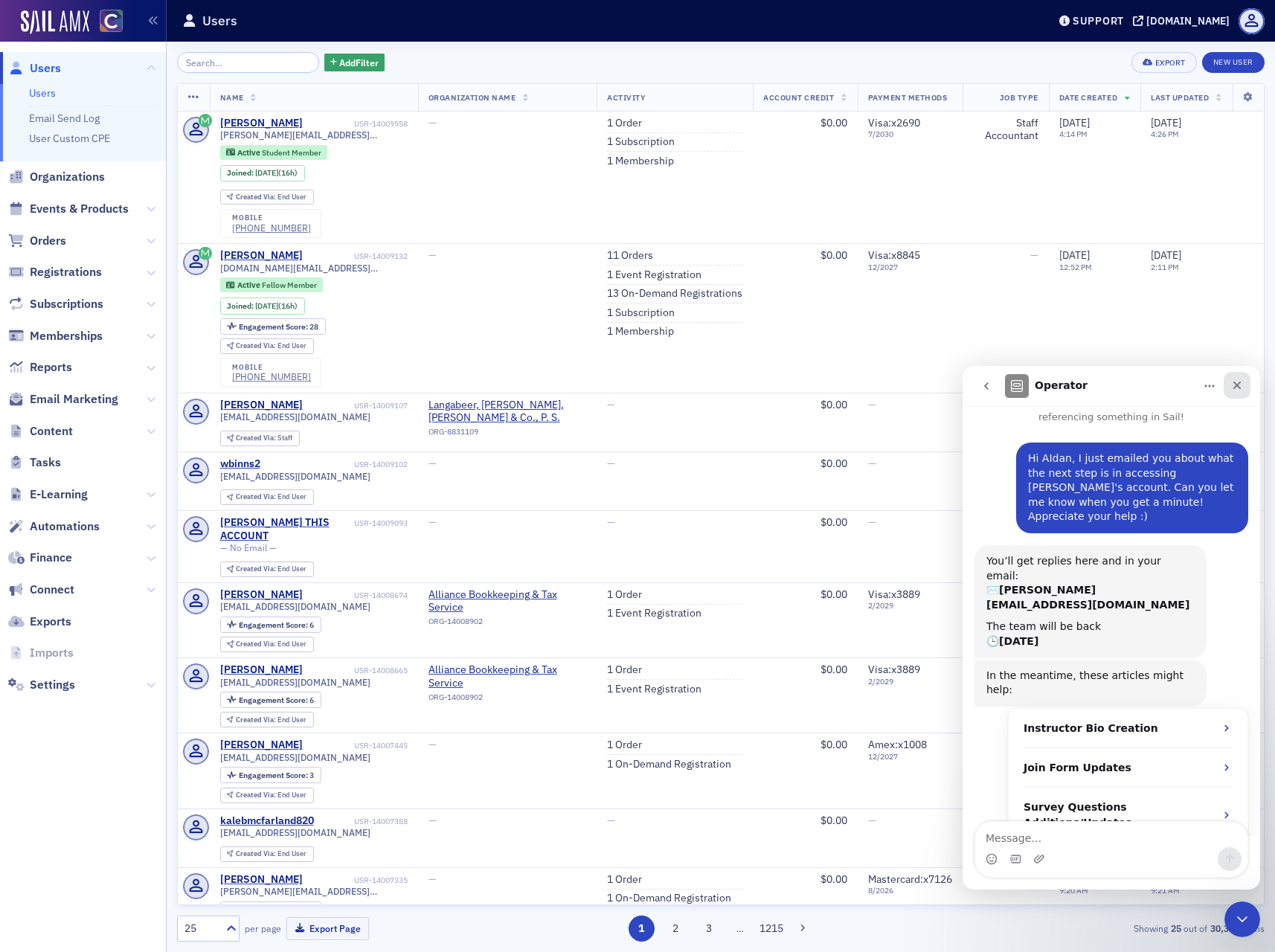 The image size is (1275, 952). I want to click on span: Registrations, so click(66, 273).